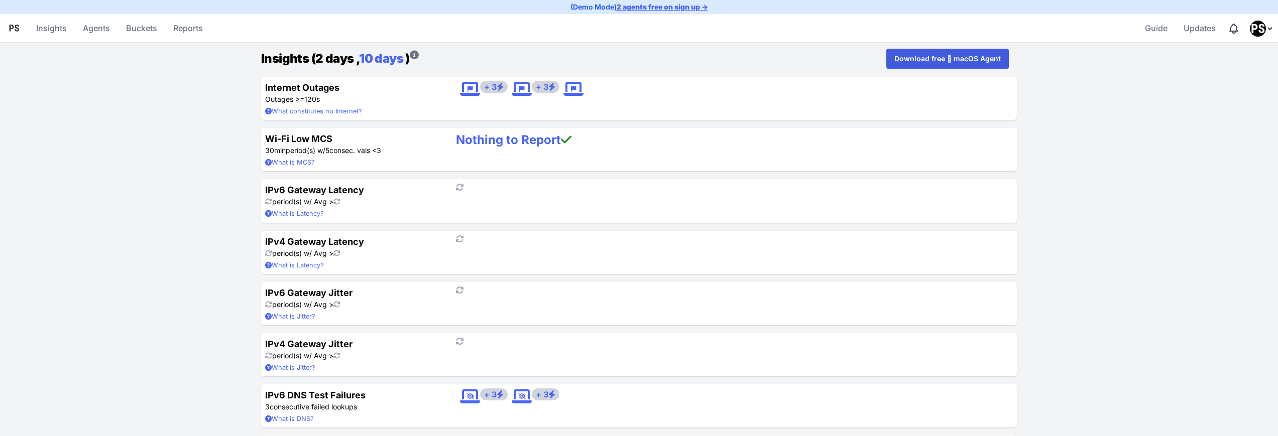 The height and width of the screenshot is (436, 1278). Describe the element at coordinates (352, 111) in the screenshot. I see `summary: What constitutes no Internet?` at that location.